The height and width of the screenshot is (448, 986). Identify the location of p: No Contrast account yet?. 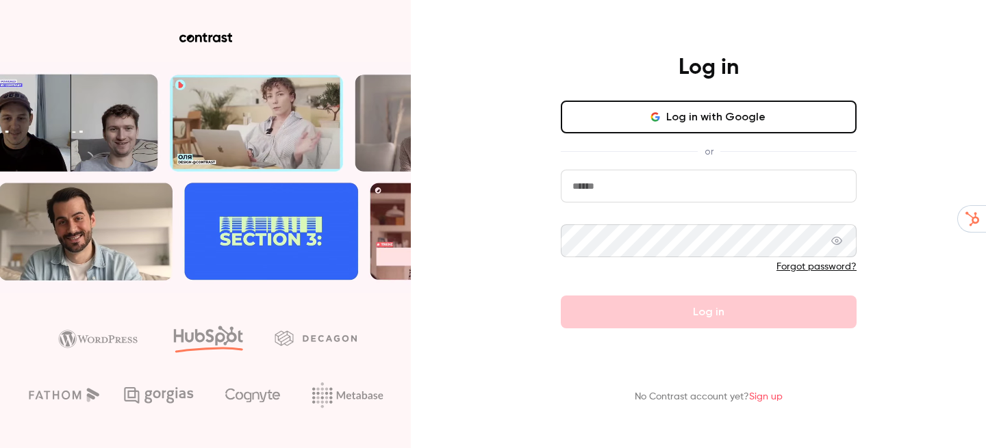
(709, 397).